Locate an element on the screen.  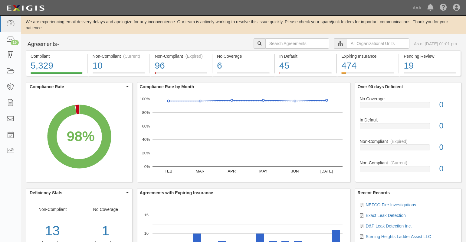
a: No Coverage0 is located at coordinates (408, 107).